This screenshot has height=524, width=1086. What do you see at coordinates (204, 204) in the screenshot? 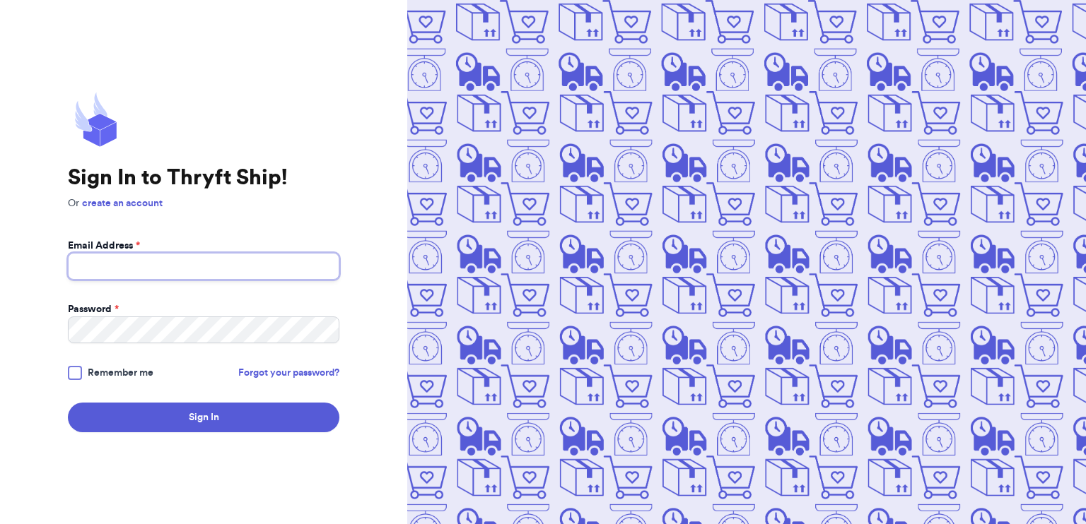
I see `p: Or` at bounding box center [204, 204].